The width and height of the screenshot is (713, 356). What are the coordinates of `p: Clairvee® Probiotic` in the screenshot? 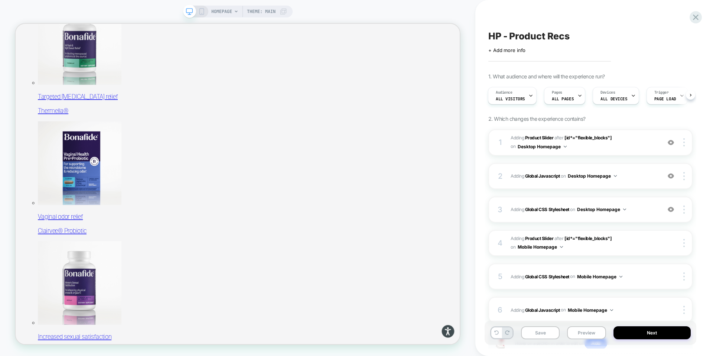 It's located at (311, 276).